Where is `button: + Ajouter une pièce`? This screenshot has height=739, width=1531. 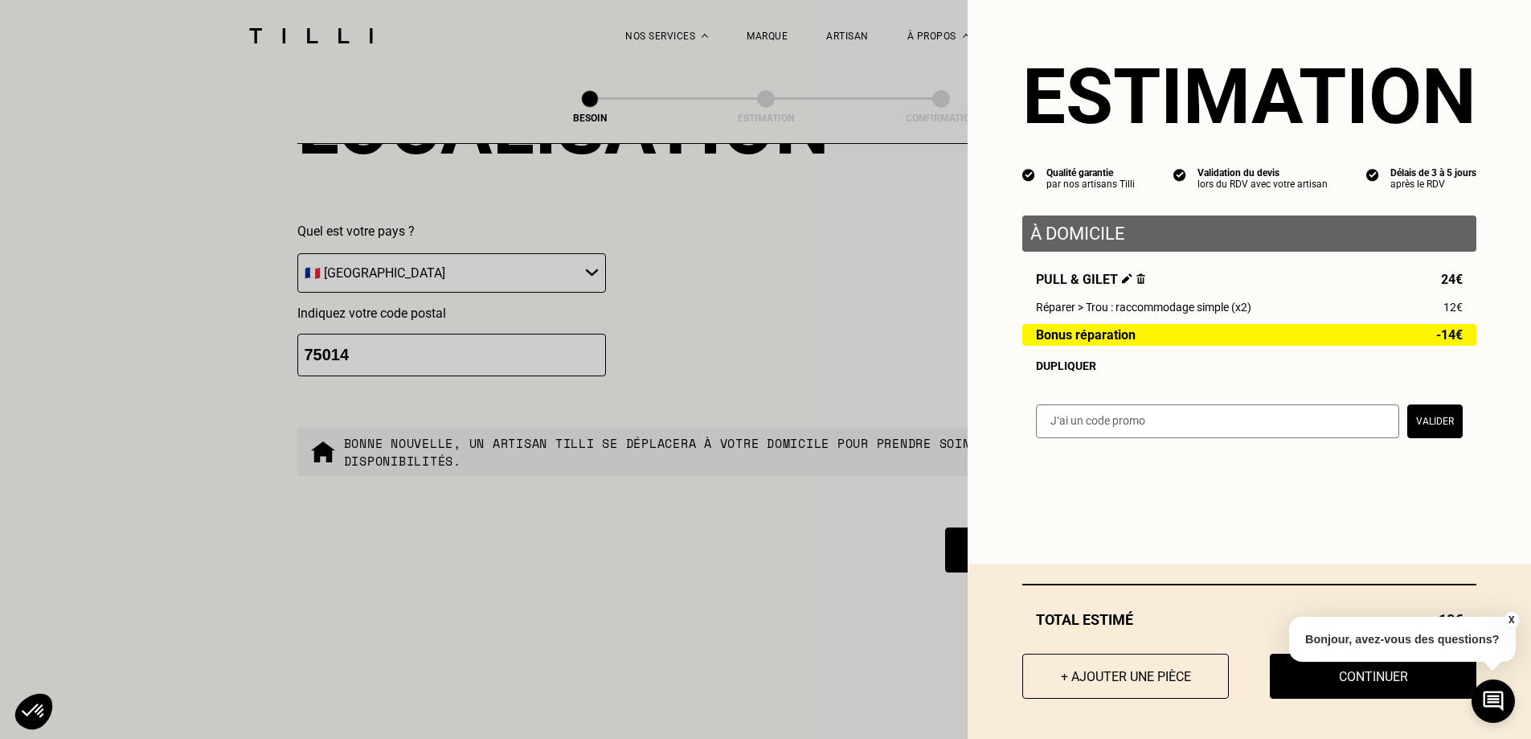
button: + Ajouter une pièce is located at coordinates (1125, 676).